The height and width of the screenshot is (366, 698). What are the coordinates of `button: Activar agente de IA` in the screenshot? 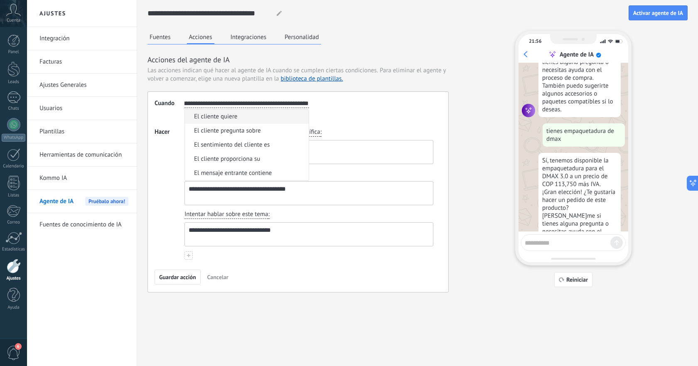 It's located at (658, 13).